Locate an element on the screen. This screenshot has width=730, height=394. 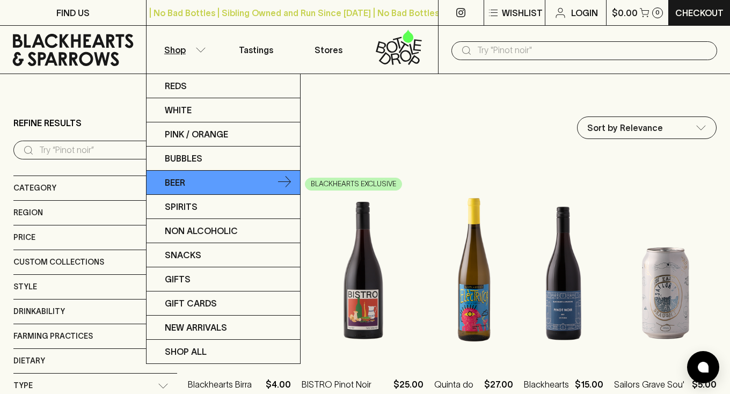
a: Pink / Orange is located at coordinates (223, 134).